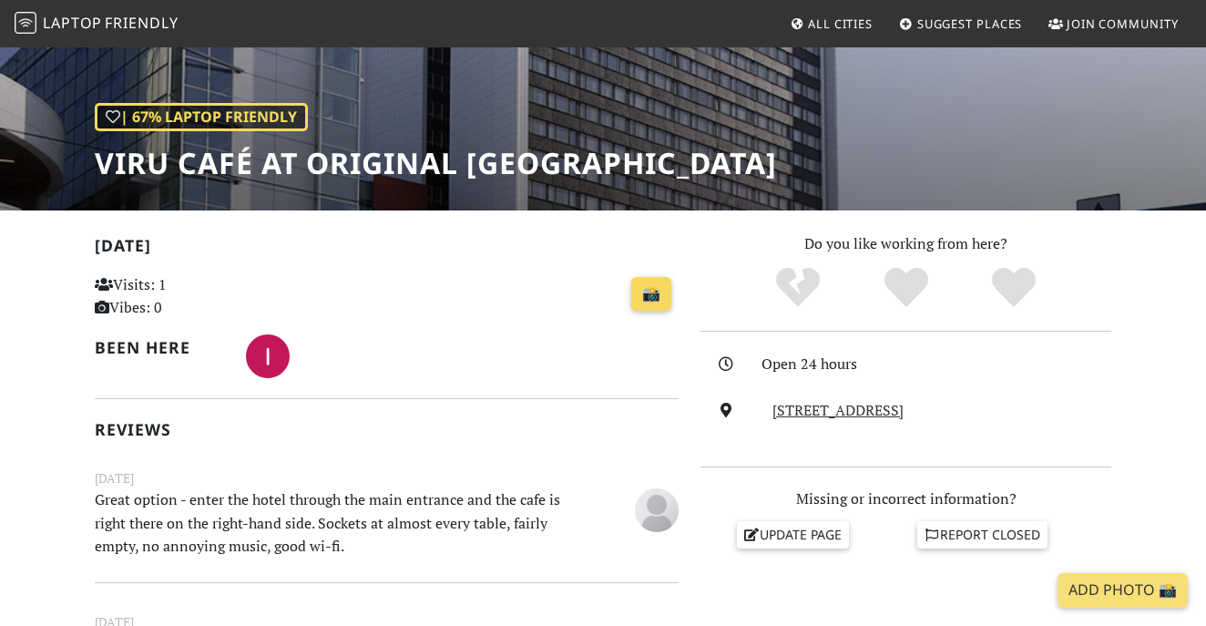 The height and width of the screenshot is (626, 1206). What do you see at coordinates (793, 535) in the screenshot?
I see `a: Update page` at bounding box center [793, 535].